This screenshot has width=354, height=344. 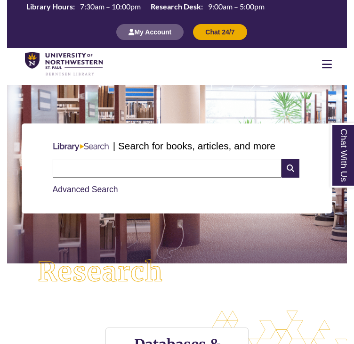 What do you see at coordinates (220, 32) in the screenshot?
I see `a: Chat 24/7` at bounding box center [220, 32].